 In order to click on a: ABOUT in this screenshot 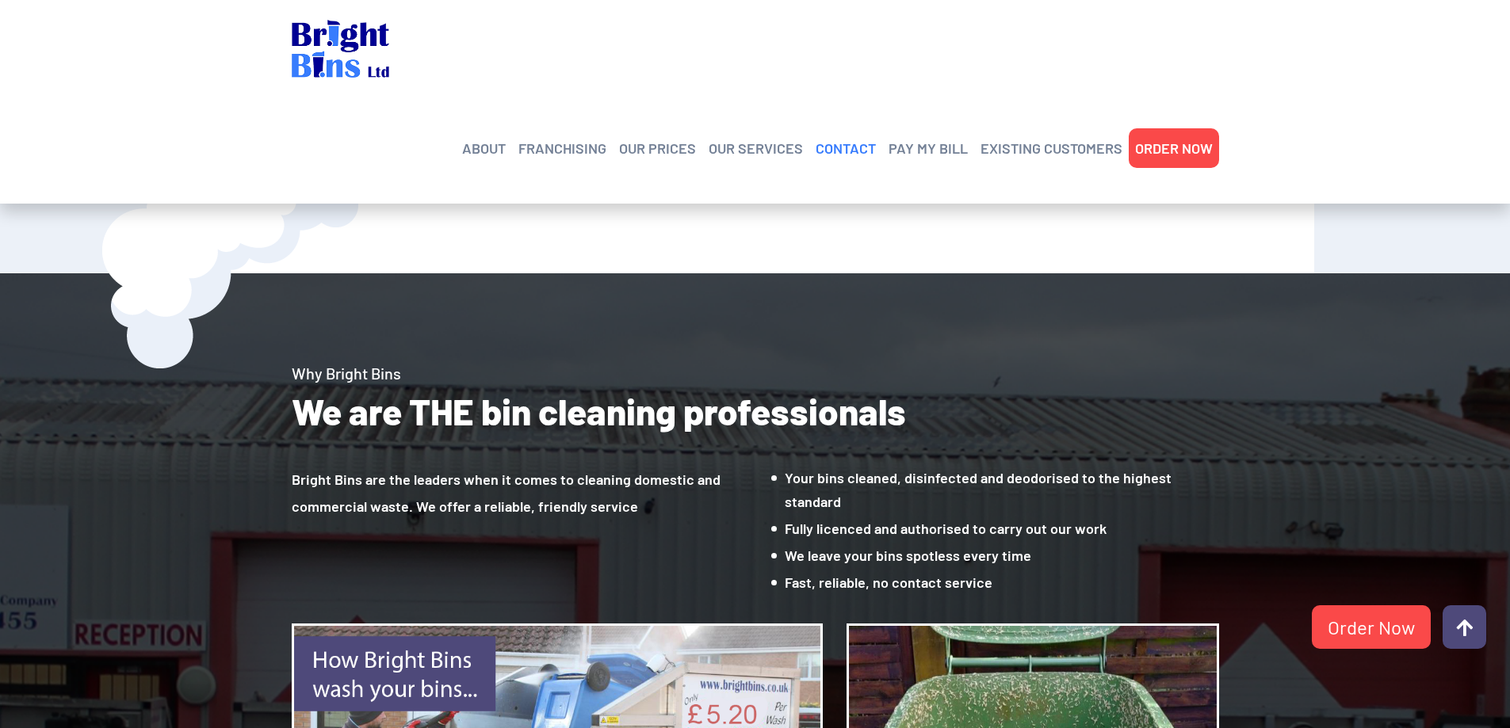, I will do `click(483, 148)`.